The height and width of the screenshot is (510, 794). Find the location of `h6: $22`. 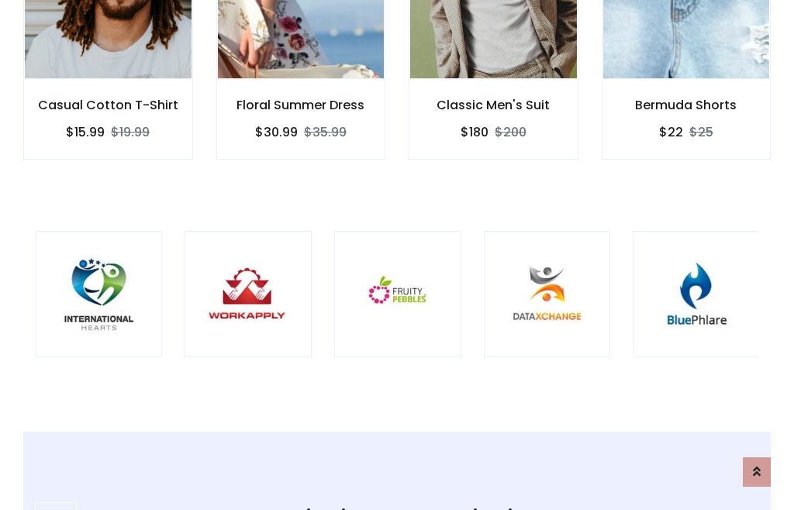

h6: $22 is located at coordinates (671, 132).